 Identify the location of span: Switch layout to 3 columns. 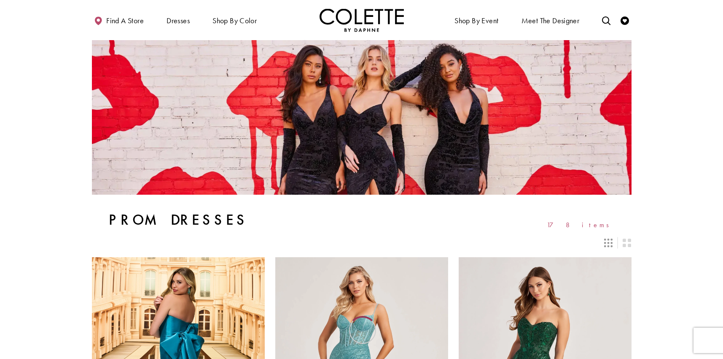
(609, 243).